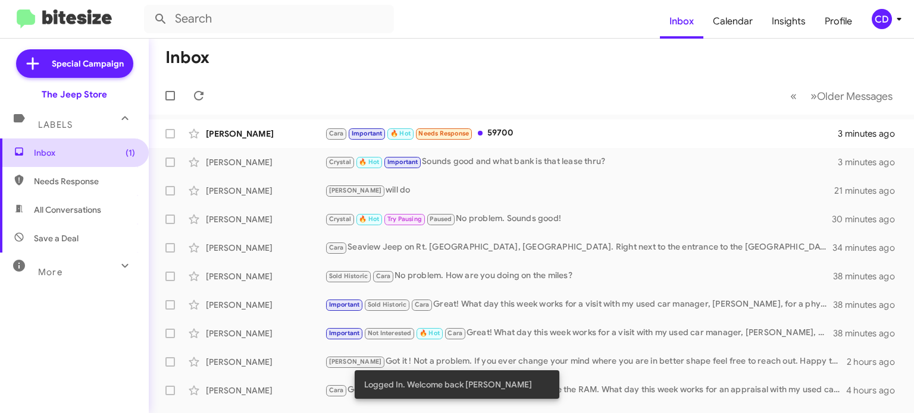 The width and height of the screenshot is (914, 413). Describe the element at coordinates (875, 362) in the screenshot. I see `div: 2 hours ago` at that location.